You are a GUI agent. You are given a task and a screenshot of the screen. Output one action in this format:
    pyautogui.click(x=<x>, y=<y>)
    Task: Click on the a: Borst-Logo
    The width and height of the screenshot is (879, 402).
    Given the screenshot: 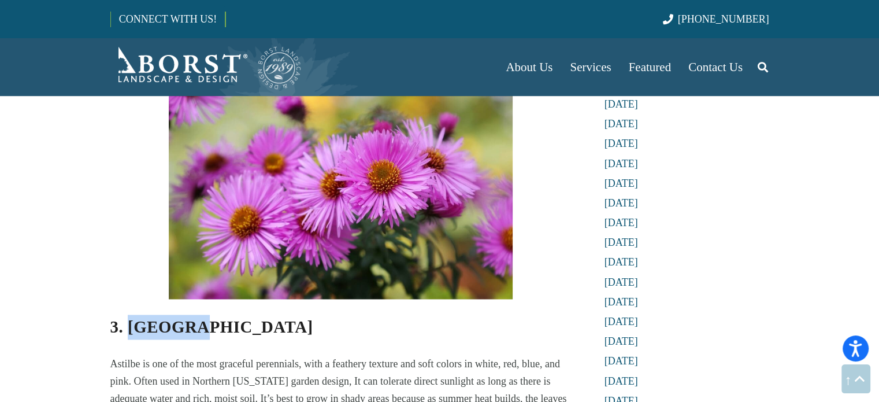 What is the action you would take?
    pyautogui.click(x=206, y=67)
    